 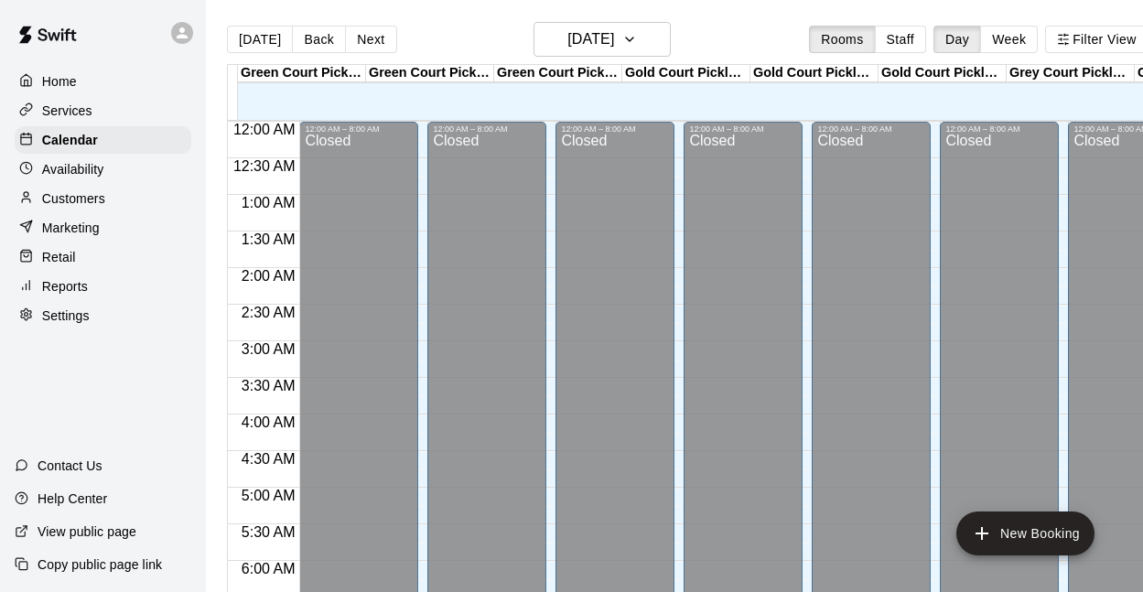 What do you see at coordinates (268, 422) in the screenshot?
I see `span: 4:00 AM` at bounding box center [268, 422].